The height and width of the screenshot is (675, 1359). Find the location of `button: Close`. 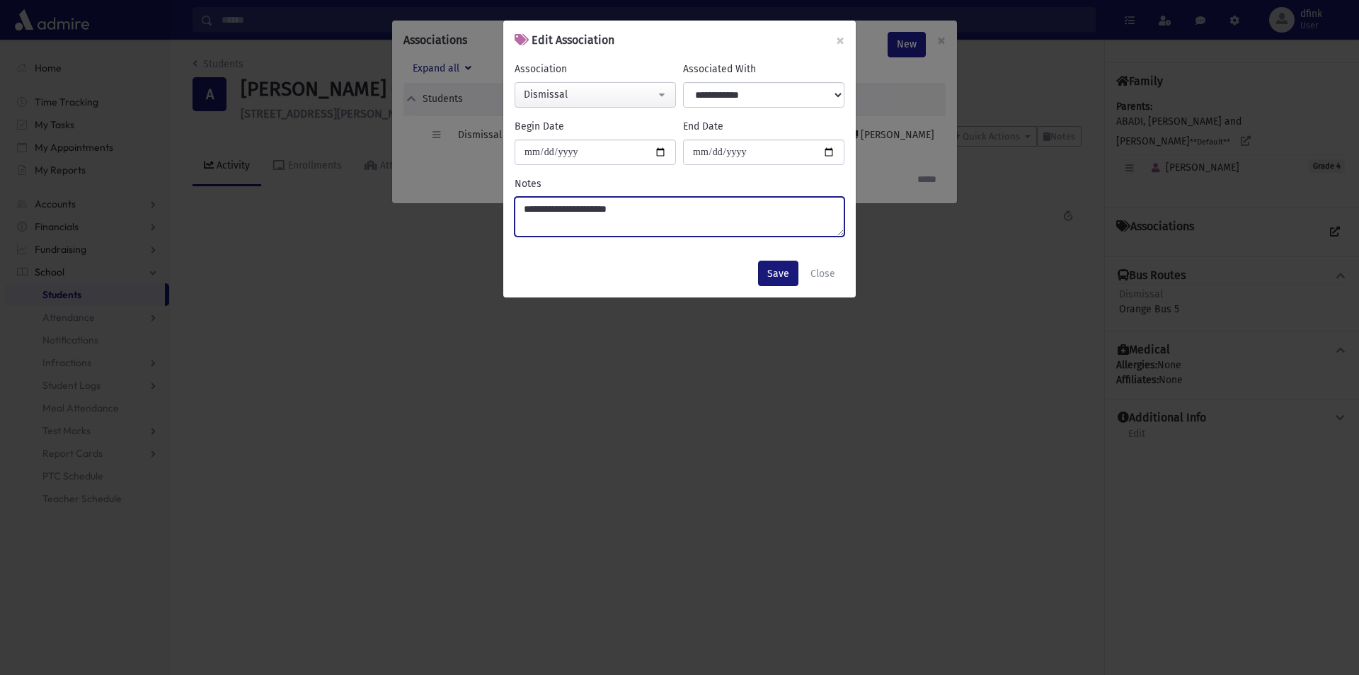

button: Close is located at coordinates (823, 273).